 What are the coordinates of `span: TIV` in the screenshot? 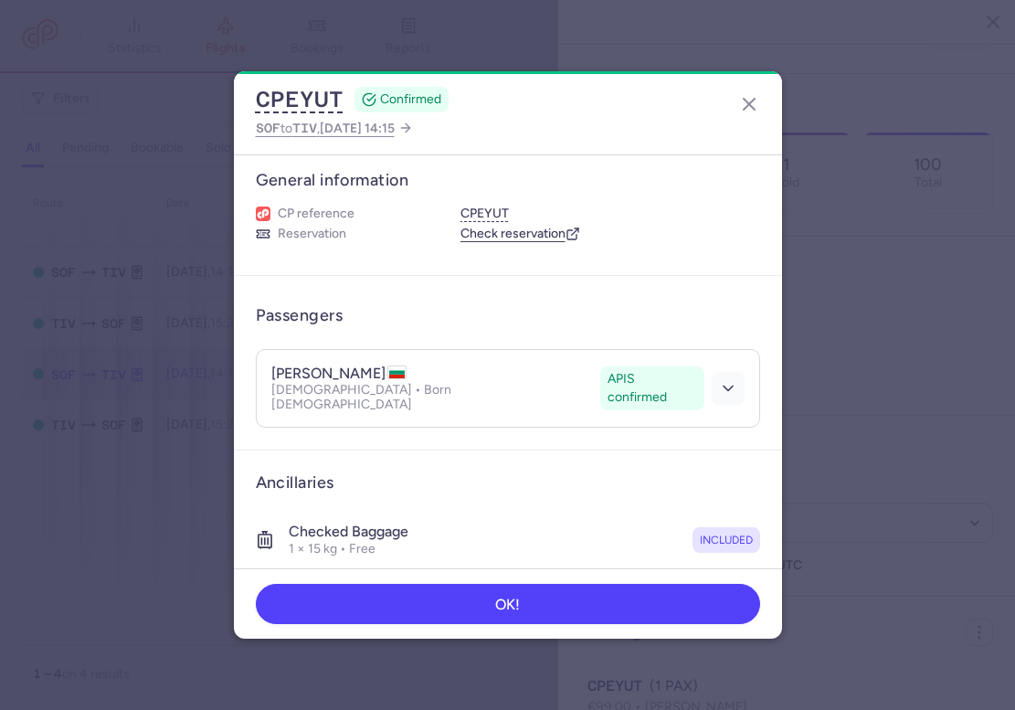 It's located at (304, 128).